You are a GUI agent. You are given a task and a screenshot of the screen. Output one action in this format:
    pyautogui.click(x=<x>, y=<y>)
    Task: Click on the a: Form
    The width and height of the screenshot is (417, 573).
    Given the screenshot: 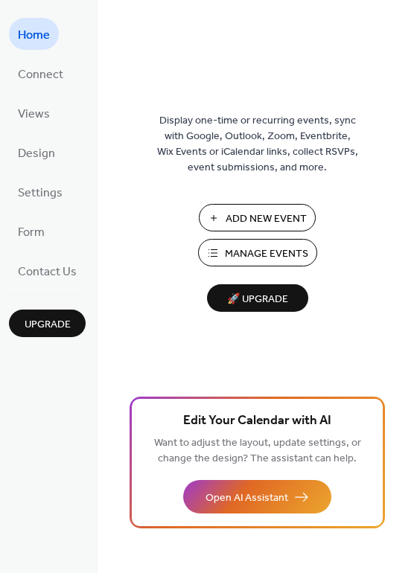 What is the action you would take?
    pyautogui.click(x=31, y=231)
    